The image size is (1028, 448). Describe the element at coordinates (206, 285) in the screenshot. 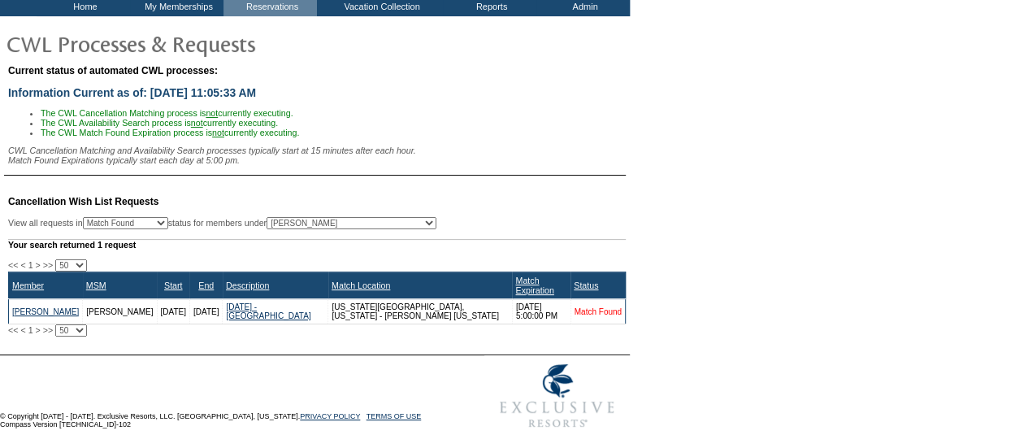

I see `a: End` at that location.